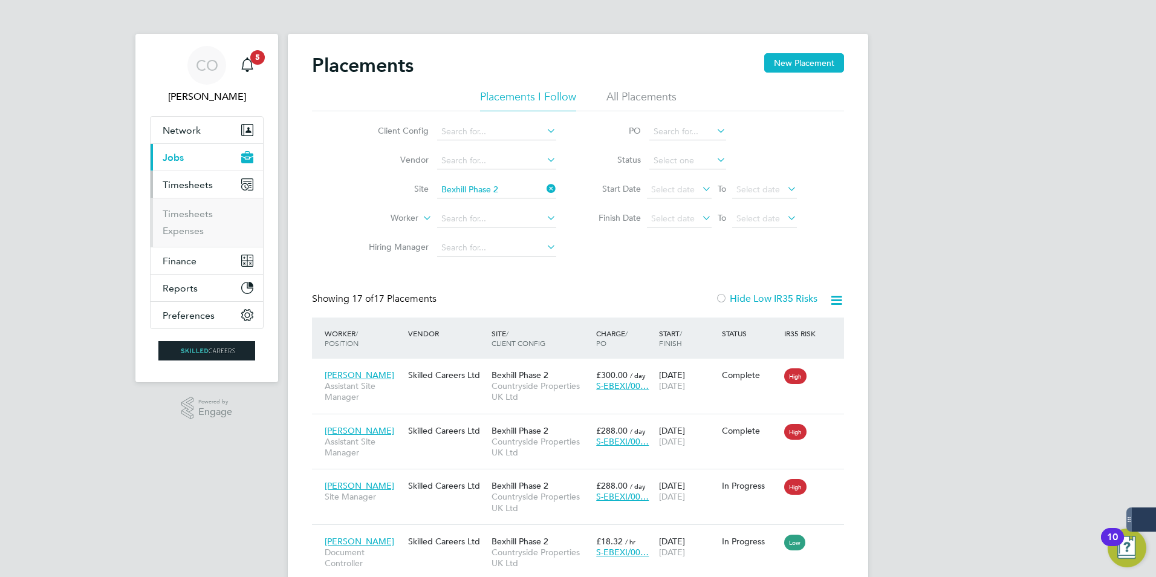  Describe the element at coordinates (363, 557) in the screenshot. I see `span: Document Controller` at that location.